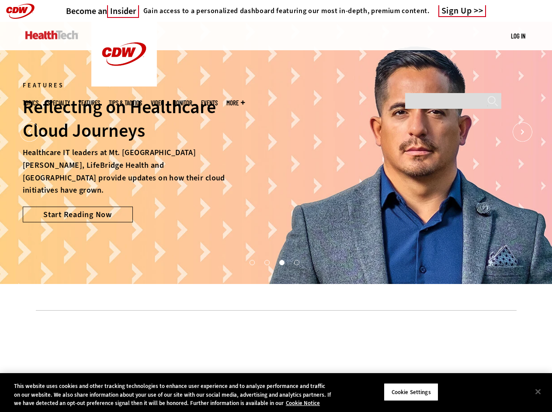 The height and width of the screenshot is (412, 552). I want to click on a: Become anInsider, so click(102, 11).